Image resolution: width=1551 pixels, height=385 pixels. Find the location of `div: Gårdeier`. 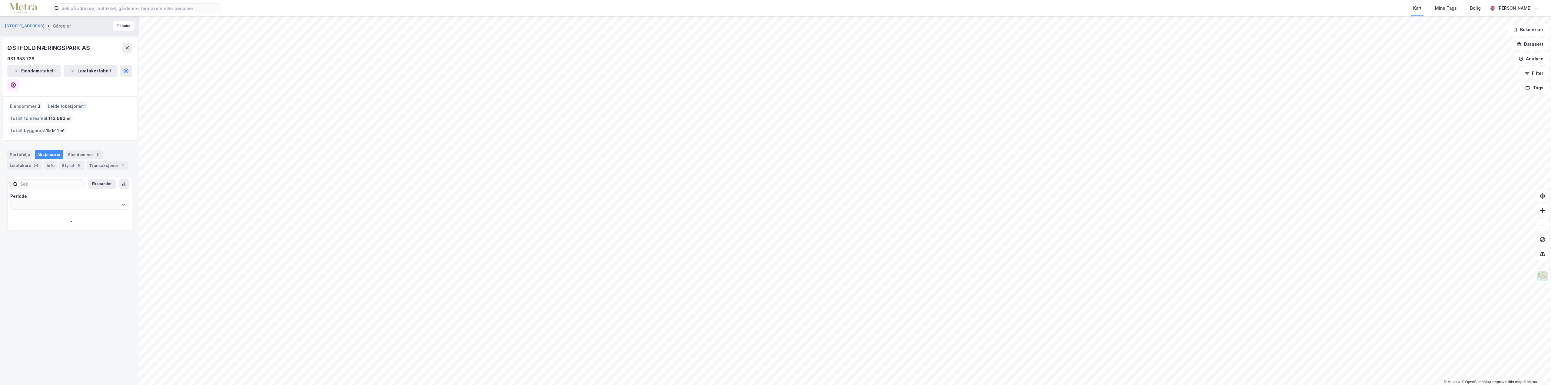

div: Gårdeier is located at coordinates (62, 26).